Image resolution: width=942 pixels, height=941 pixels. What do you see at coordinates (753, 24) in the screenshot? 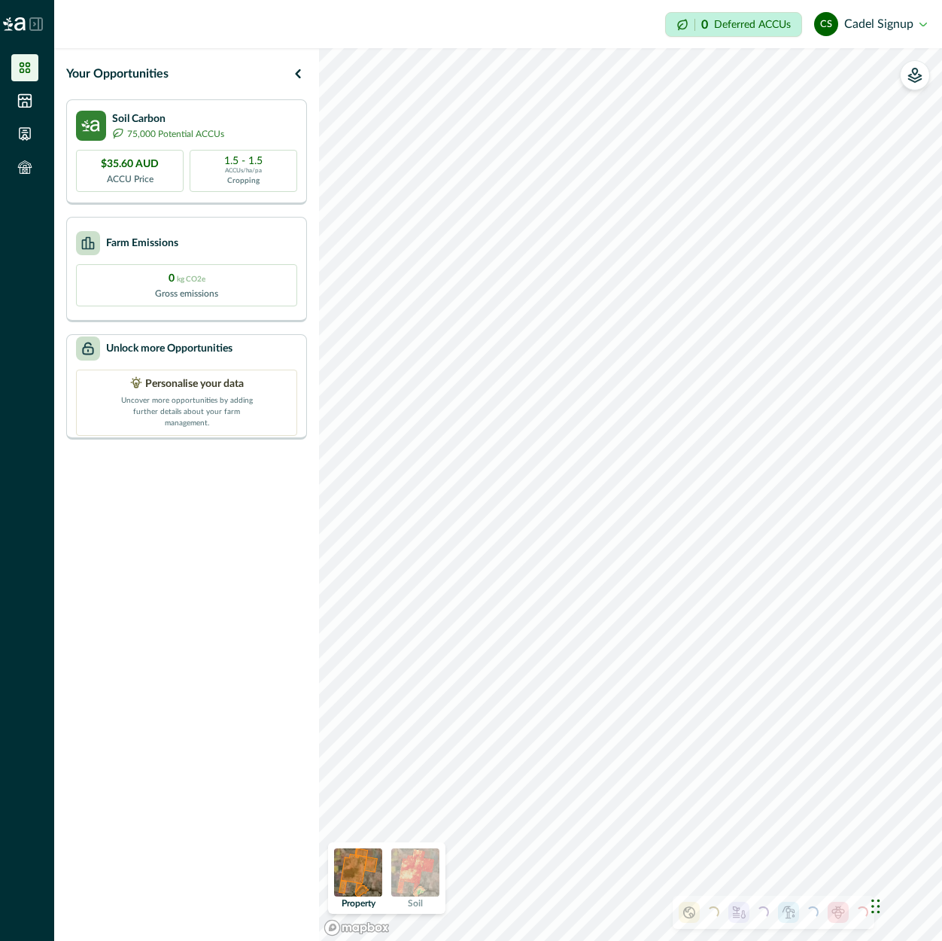
I see `p: Deferred ACCUs` at bounding box center [753, 24].